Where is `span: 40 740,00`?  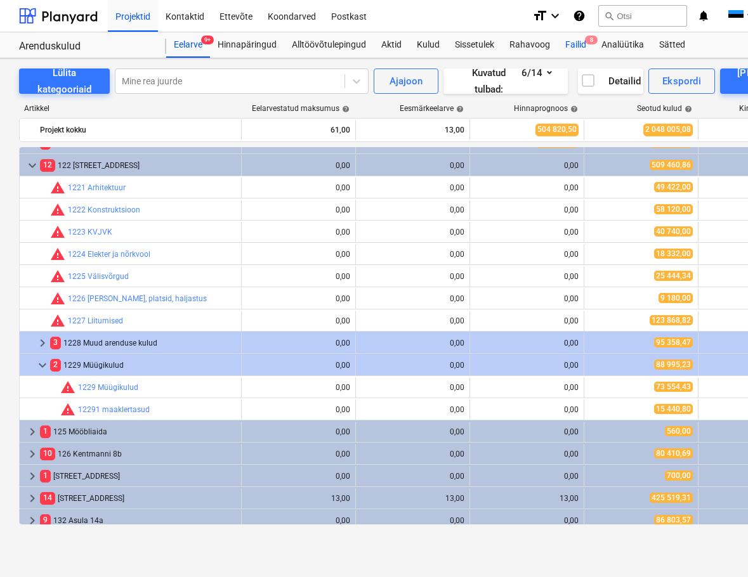
span: 40 740,00 is located at coordinates (673, 232).